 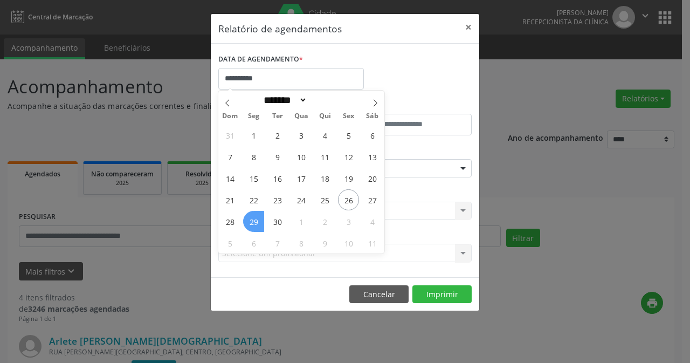 What do you see at coordinates (277, 221) in the screenshot?
I see `span: Setembro 30, 2025` at bounding box center [277, 221].